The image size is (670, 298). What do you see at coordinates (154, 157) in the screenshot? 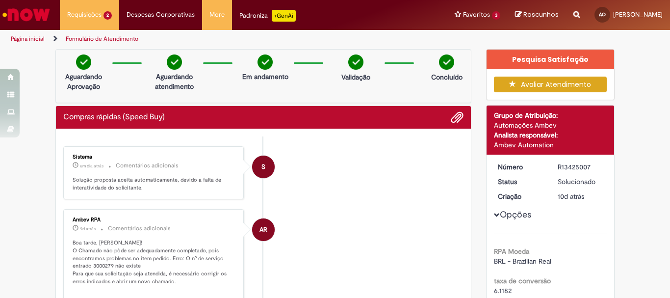
I see `div: Sistema` at bounding box center [154, 157].